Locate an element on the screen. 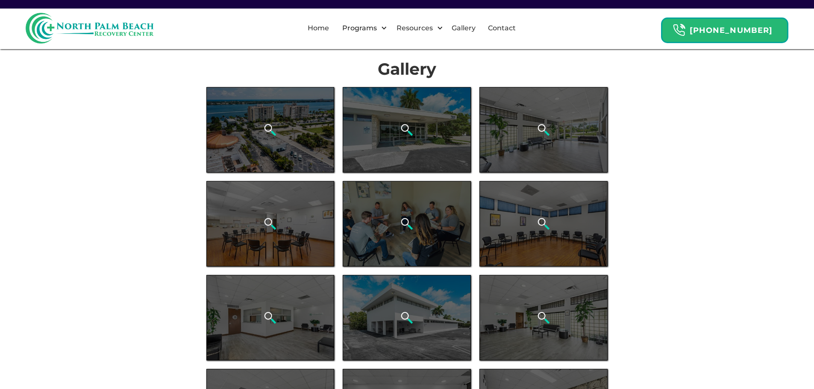 The width and height of the screenshot is (814, 389). a: Gallery is located at coordinates (464, 28).